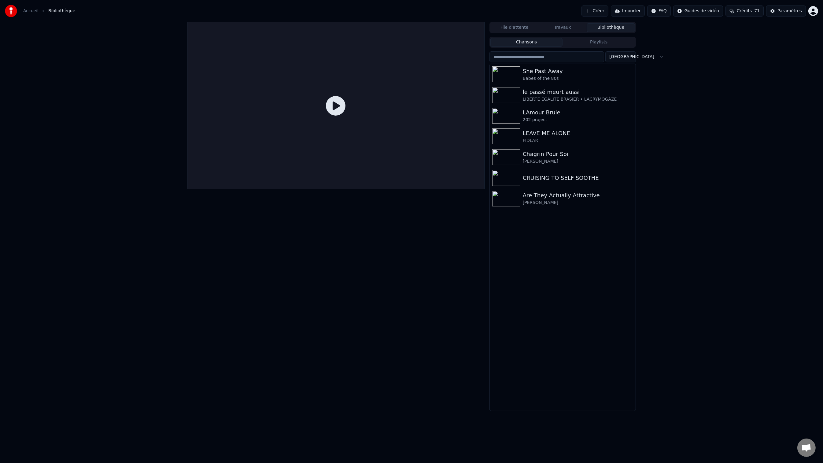 The height and width of the screenshot is (463, 823). What do you see at coordinates (806, 447) in the screenshot?
I see `a: Ouvrir le chat` at bounding box center [806, 447].